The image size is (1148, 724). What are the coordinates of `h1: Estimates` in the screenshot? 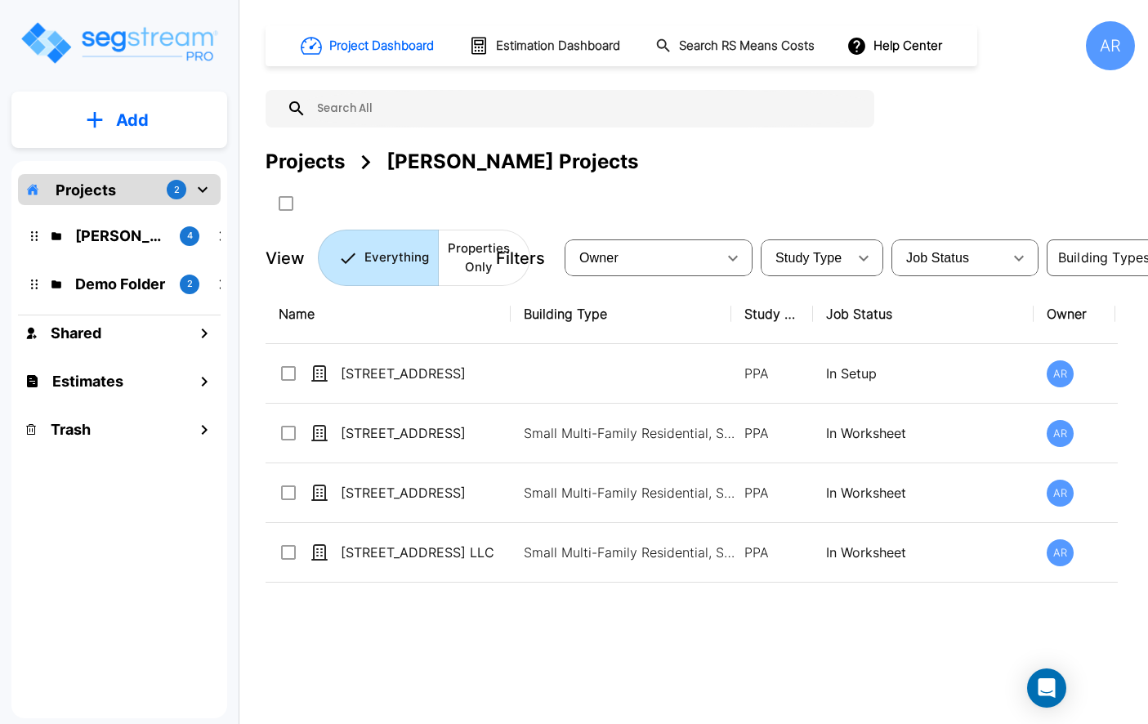 It's located at (87, 381).